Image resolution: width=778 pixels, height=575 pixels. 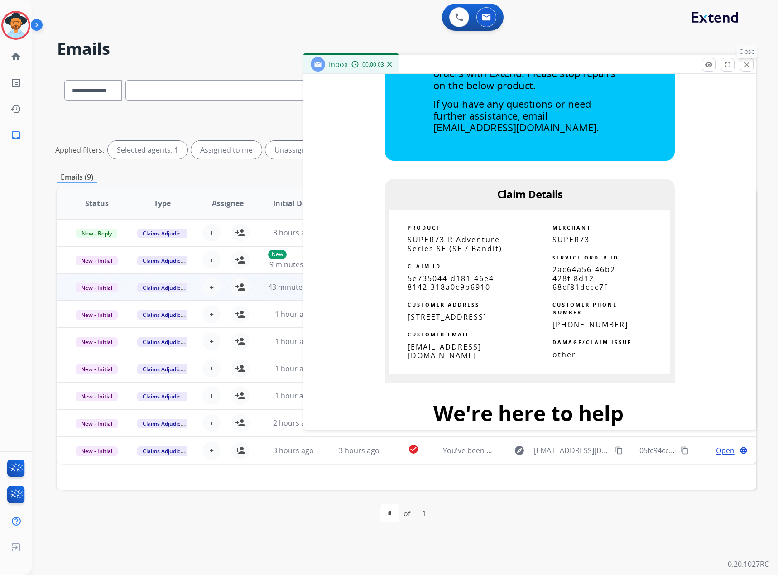 What do you see at coordinates (407, 49) in the screenshot?
I see `h2: Emails` at bounding box center [407, 49].